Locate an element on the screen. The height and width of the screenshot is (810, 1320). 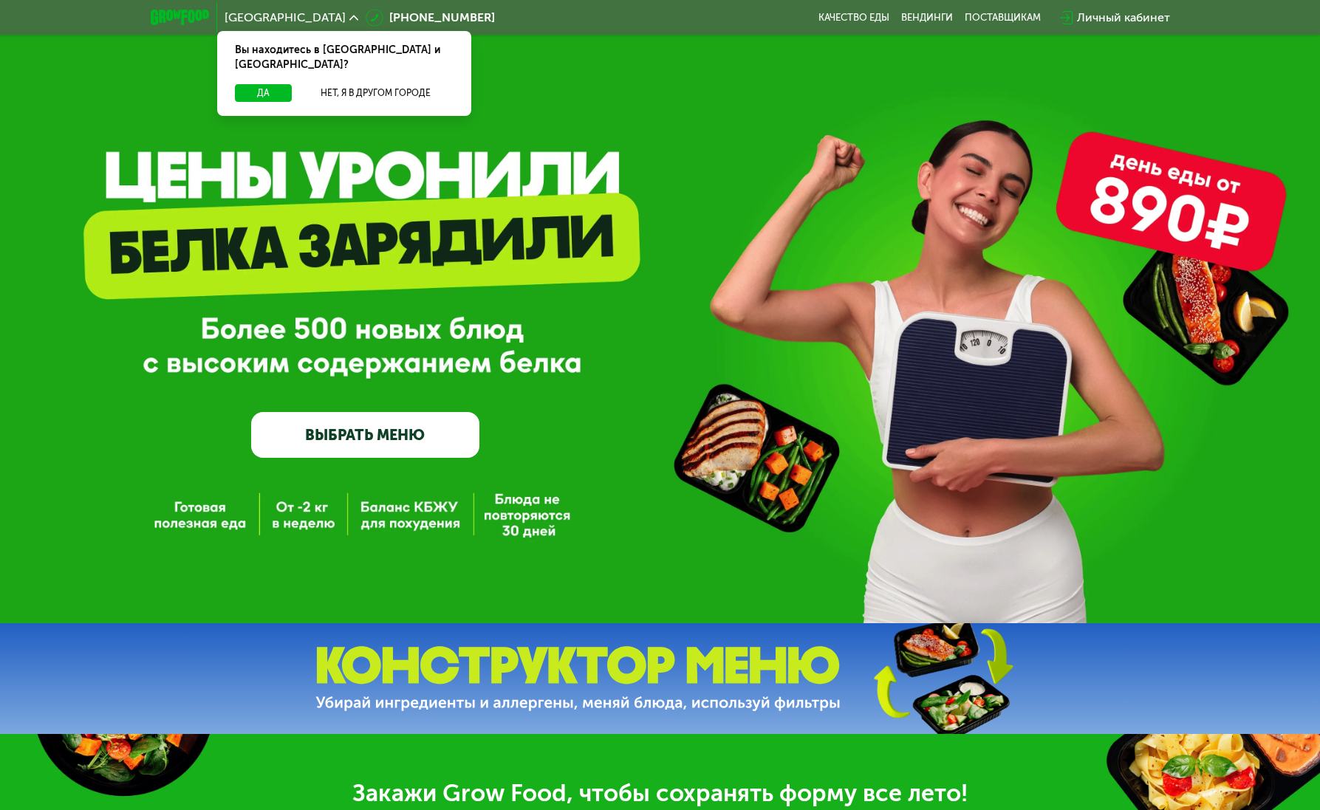
a: Вендинги is located at coordinates (927, 18).